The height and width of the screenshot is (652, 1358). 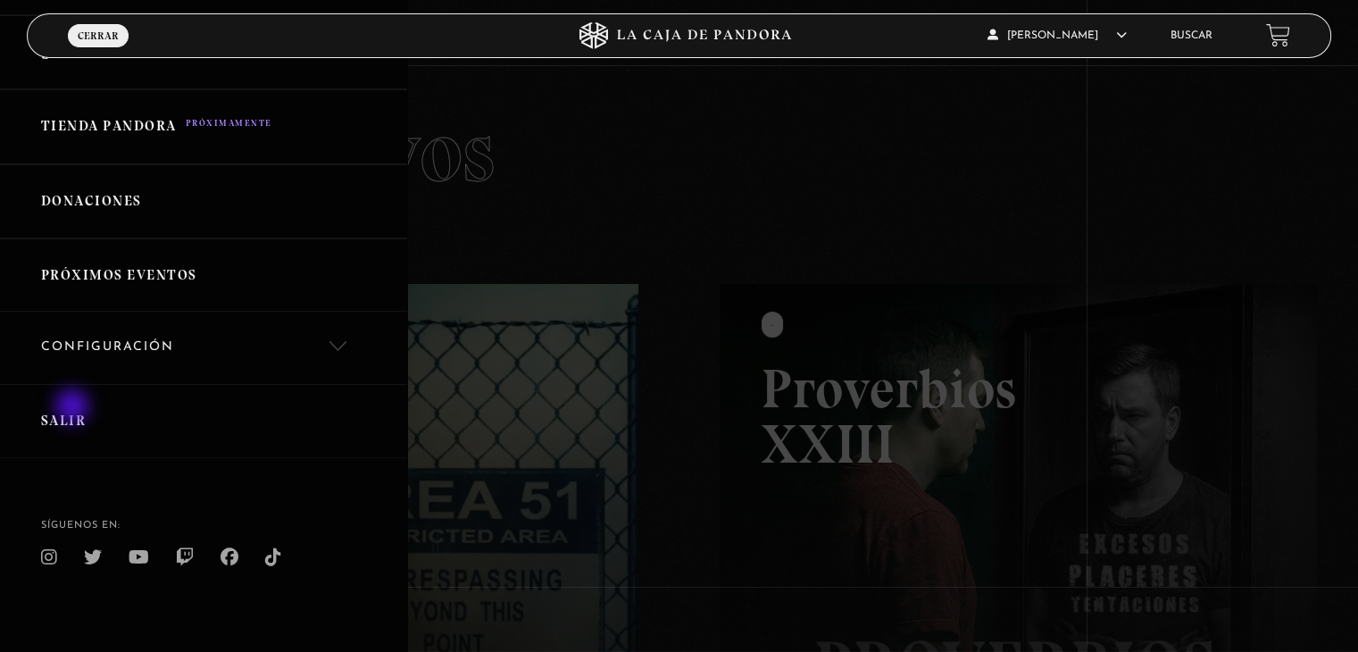 What do you see at coordinates (1191, 36) in the screenshot?
I see `a: Buscar` at bounding box center [1191, 36].